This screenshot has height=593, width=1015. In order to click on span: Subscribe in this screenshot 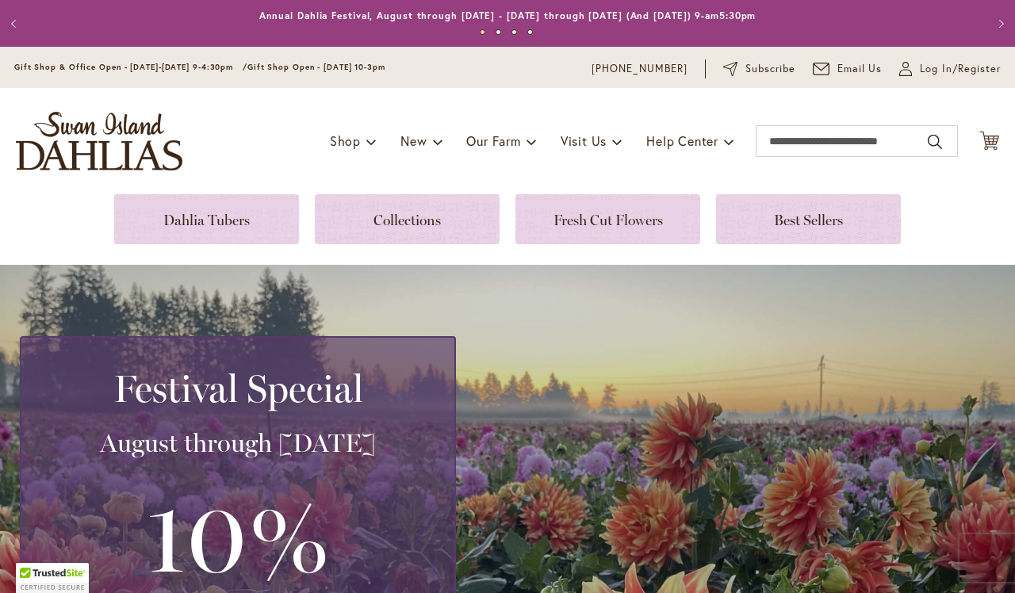, I will do `click(770, 69)`.